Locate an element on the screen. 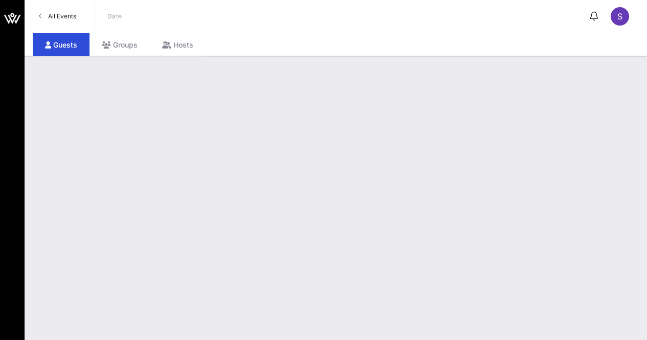 The image size is (647, 340). a: All Events is located at coordinates (57, 16).